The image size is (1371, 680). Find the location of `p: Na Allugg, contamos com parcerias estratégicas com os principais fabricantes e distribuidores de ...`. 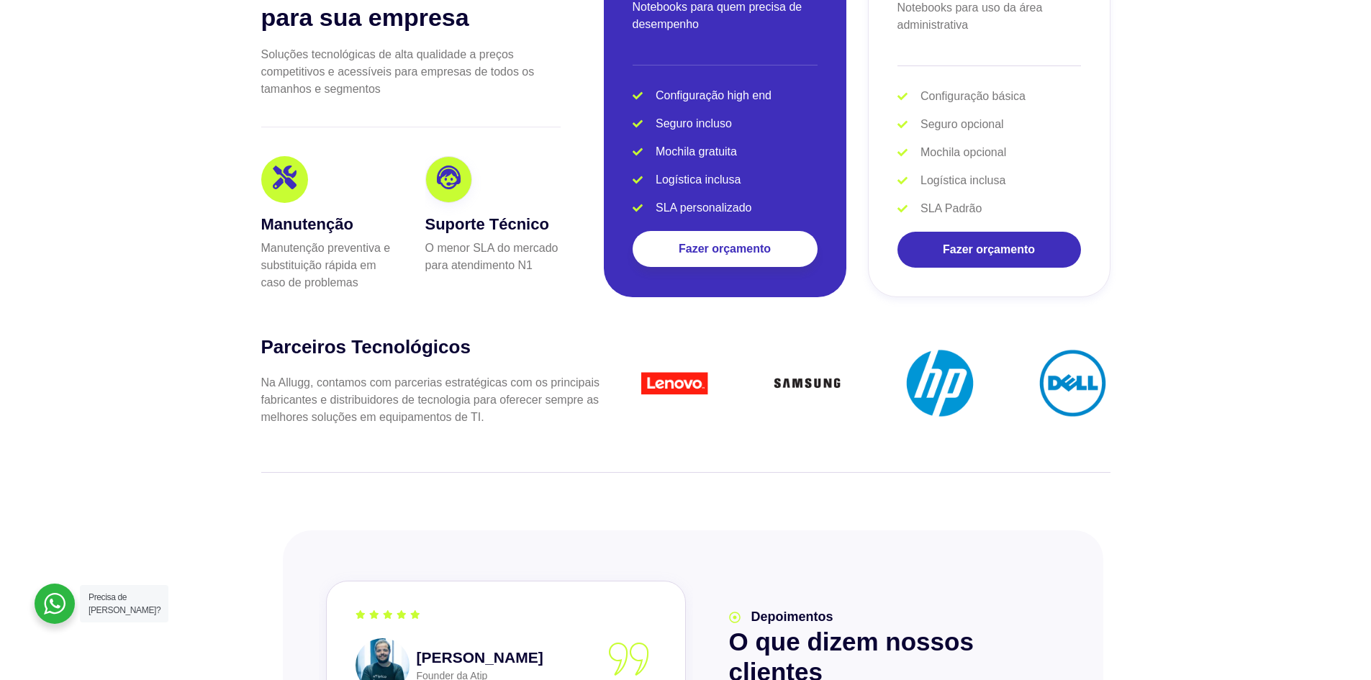

p: Na Allugg, contamos com parcerias estratégicas com os principais fabricantes e distribuidores de ... is located at coordinates (431, 400).